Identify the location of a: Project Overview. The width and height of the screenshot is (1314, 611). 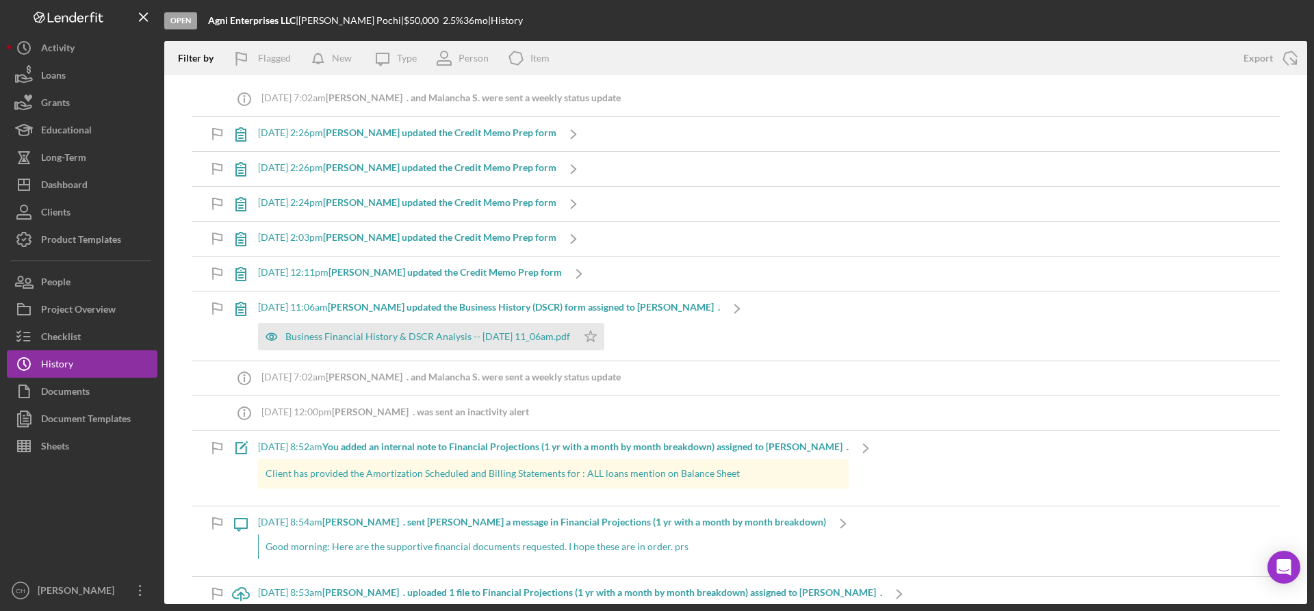
(82, 309).